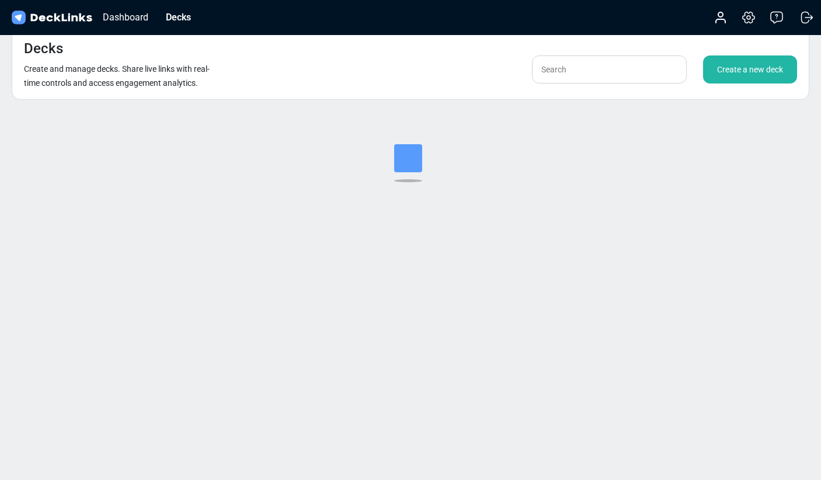 The image size is (821, 480). What do you see at coordinates (117, 76) in the screenshot?
I see `small: Create and manage decks. Share live links with real-time controls and access engagement analytics.` at bounding box center [117, 76].